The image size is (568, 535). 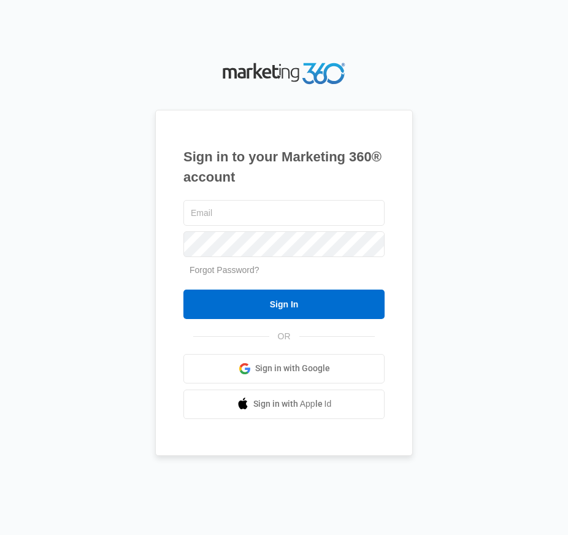 I want to click on span: Sign in with Apple Id, so click(x=293, y=404).